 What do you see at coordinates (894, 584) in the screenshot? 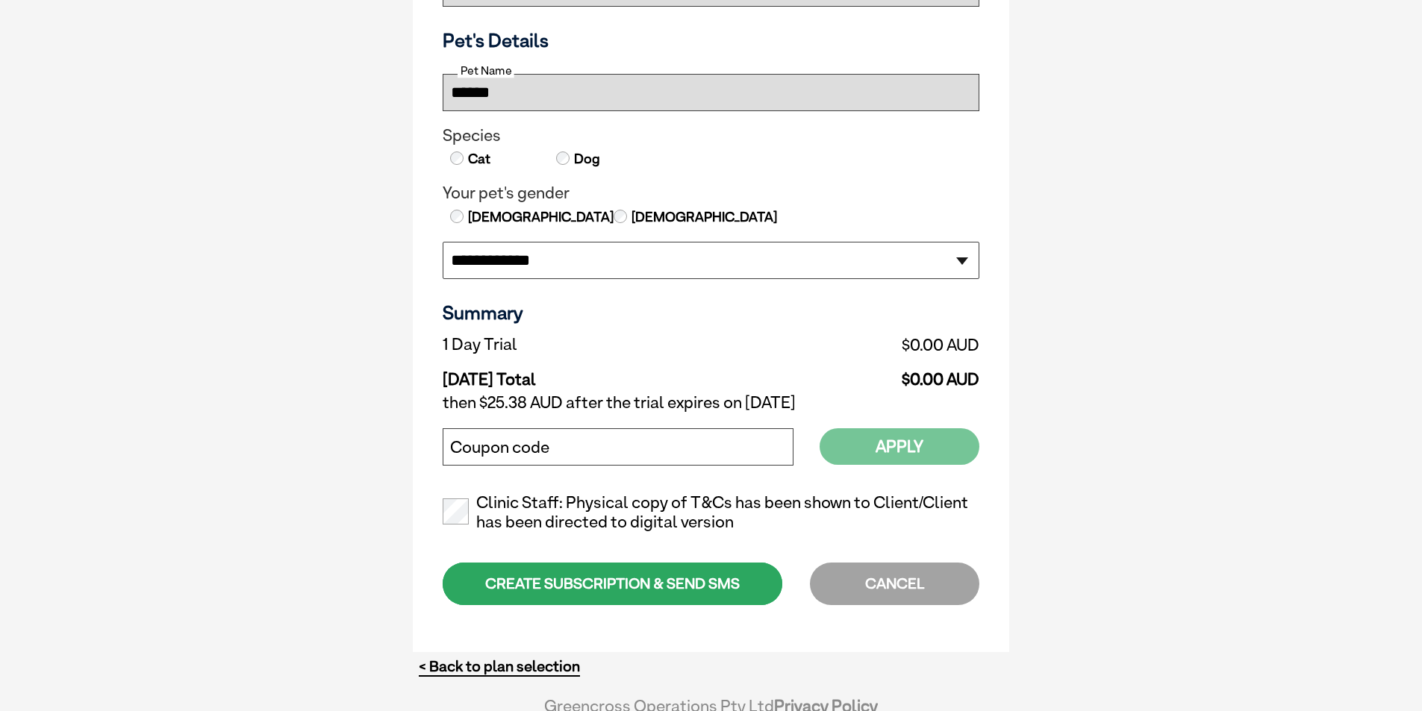
I see `div: CANCEL` at bounding box center [894, 584].